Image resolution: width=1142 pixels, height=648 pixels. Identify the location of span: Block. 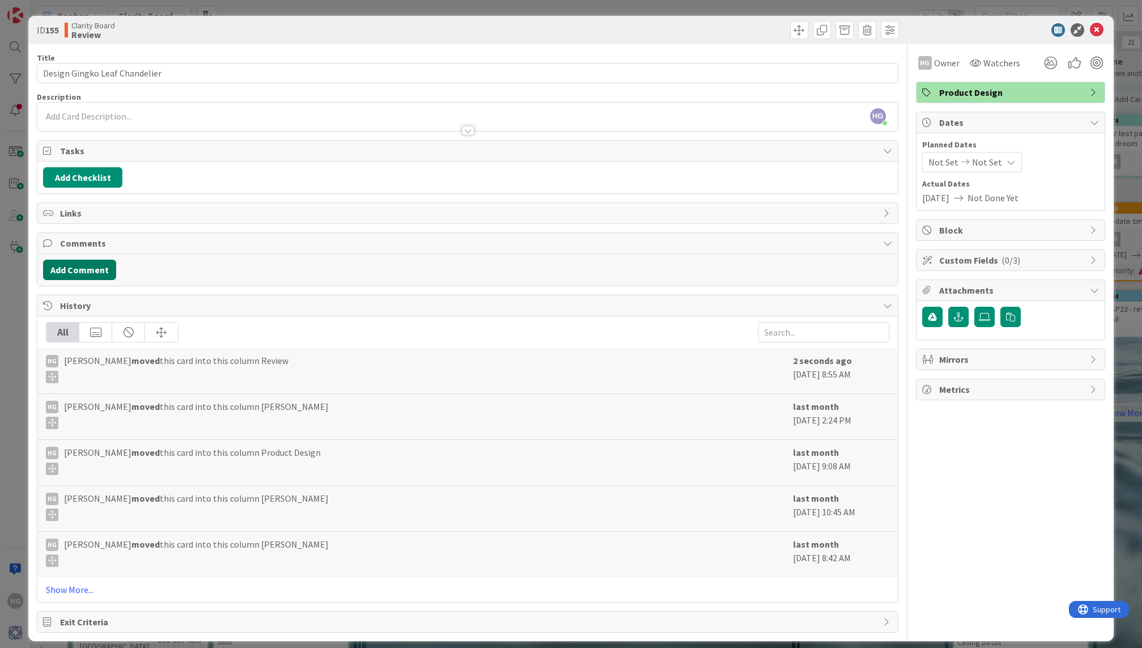
(1012, 230).